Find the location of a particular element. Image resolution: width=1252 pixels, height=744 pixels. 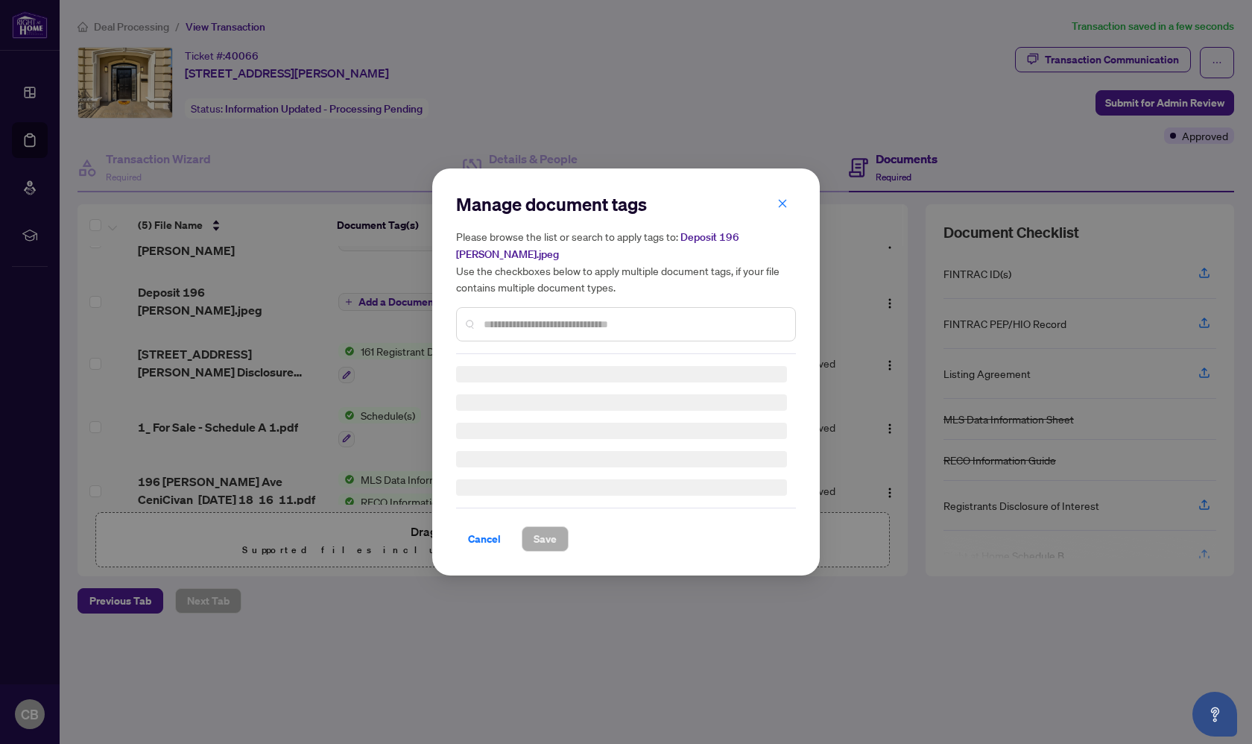

button: Save is located at coordinates (545, 539).